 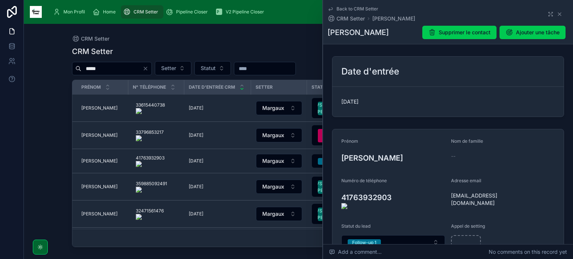 I want to click on span: Nom de famille, so click(x=467, y=141).